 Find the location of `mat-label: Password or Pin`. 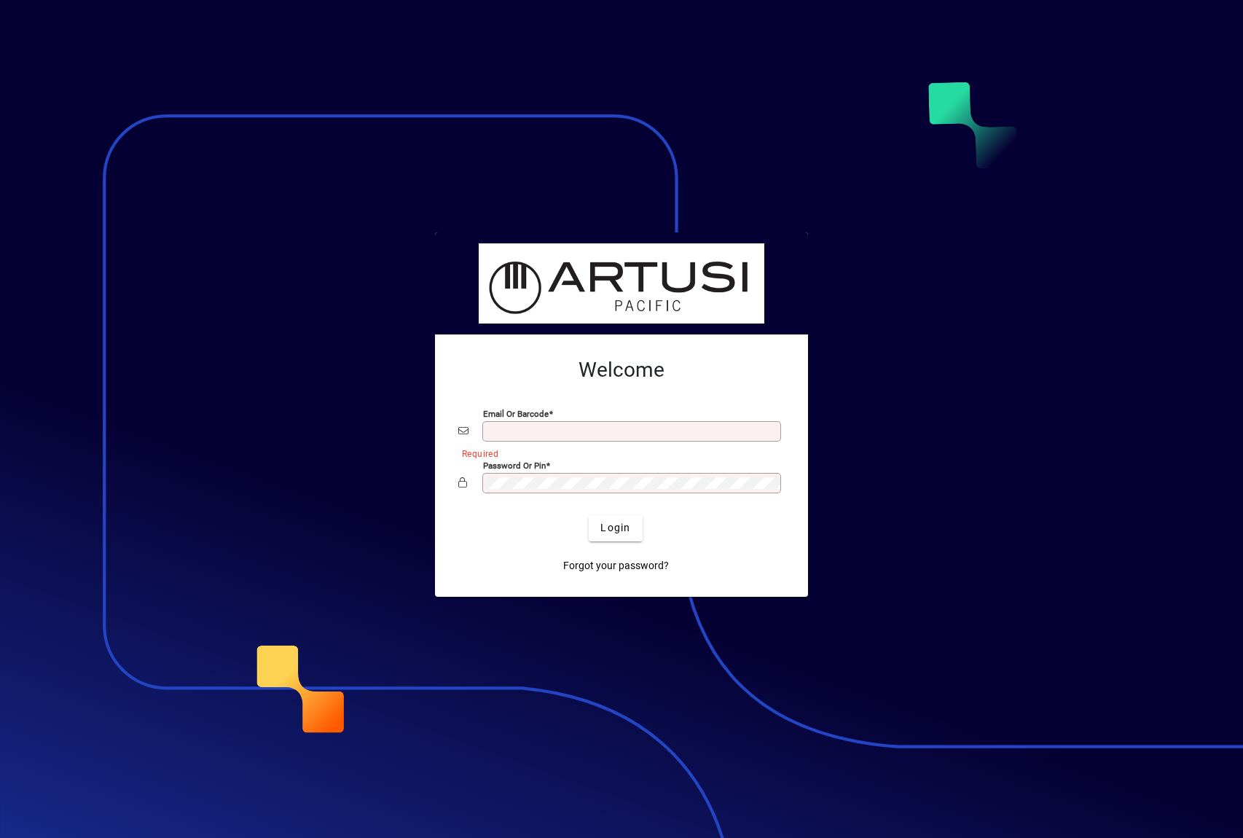

mat-label: Password or Pin is located at coordinates (514, 465).